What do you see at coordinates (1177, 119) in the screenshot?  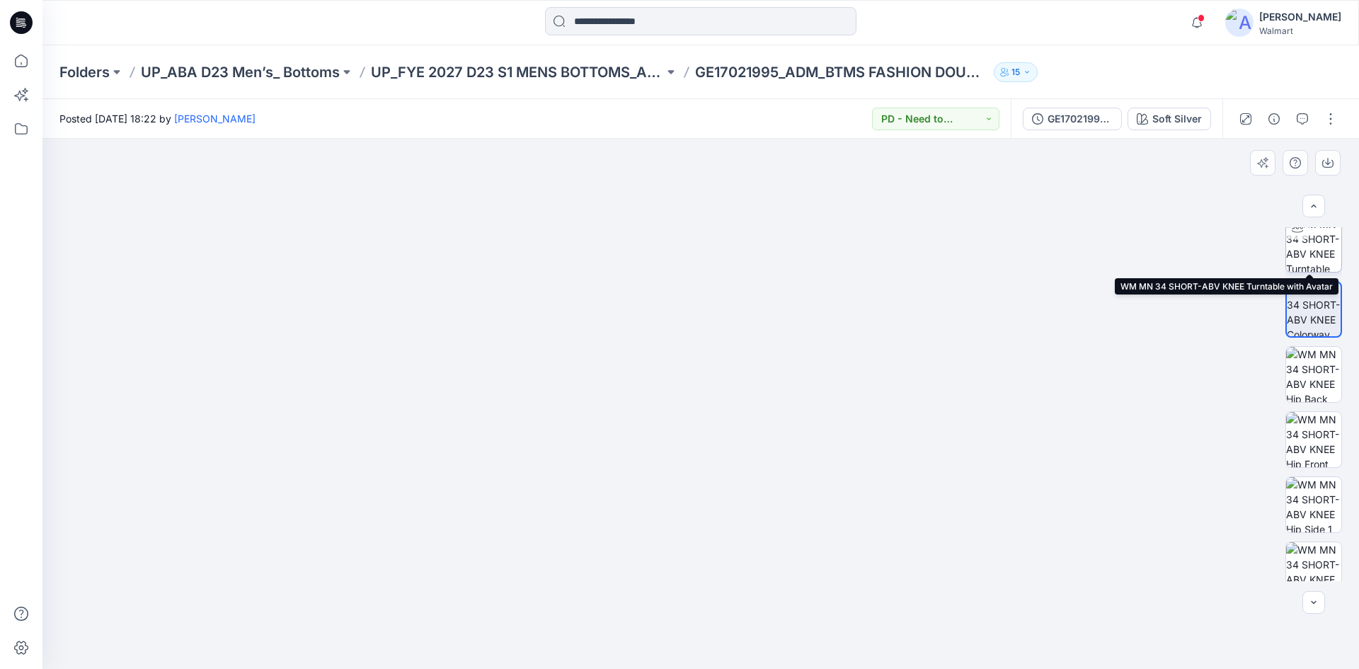 I see `div: Soft Silver` at bounding box center [1177, 119].